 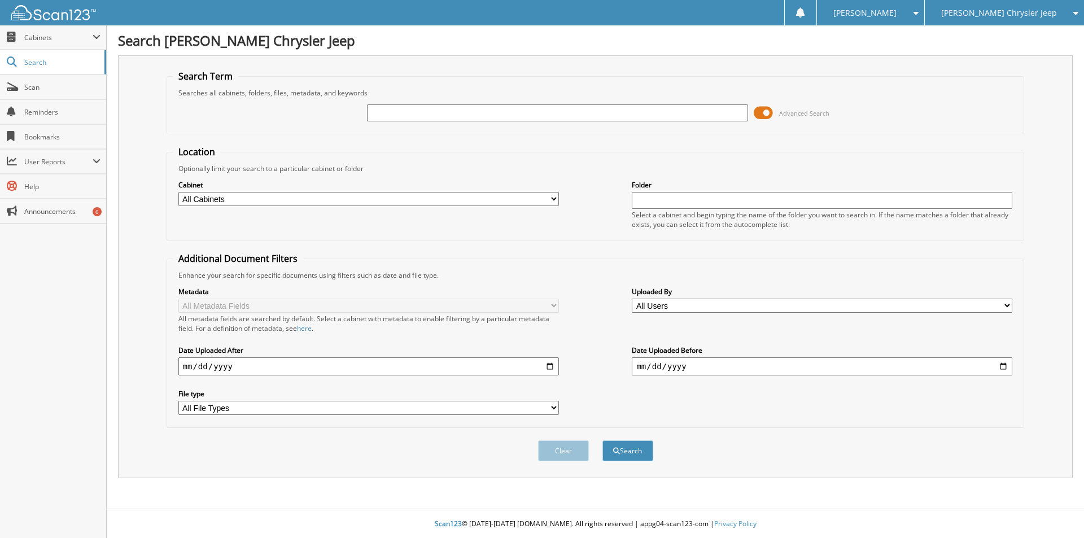 What do you see at coordinates (596, 93) in the screenshot?
I see `div: Searches all cabinets, folders, files, metadata, and keywords` at bounding box center [596, 93].